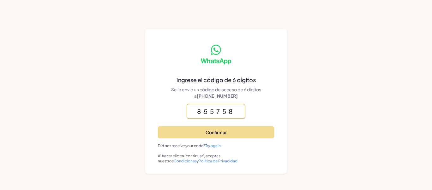  What do you see at coordinates (216, 132) in the screenshot?
I see `button: Confirmar` at bounding box center [216, 132].